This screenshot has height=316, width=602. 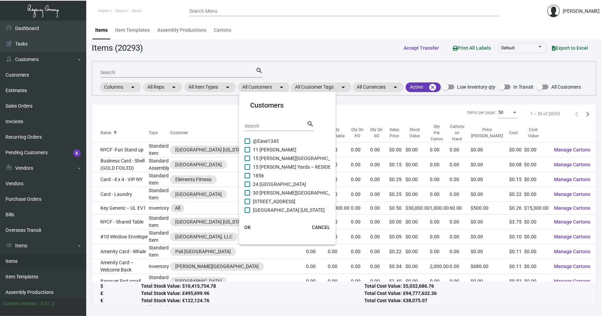 I want to click on span: CANCEL, so click(x=321, y=227).